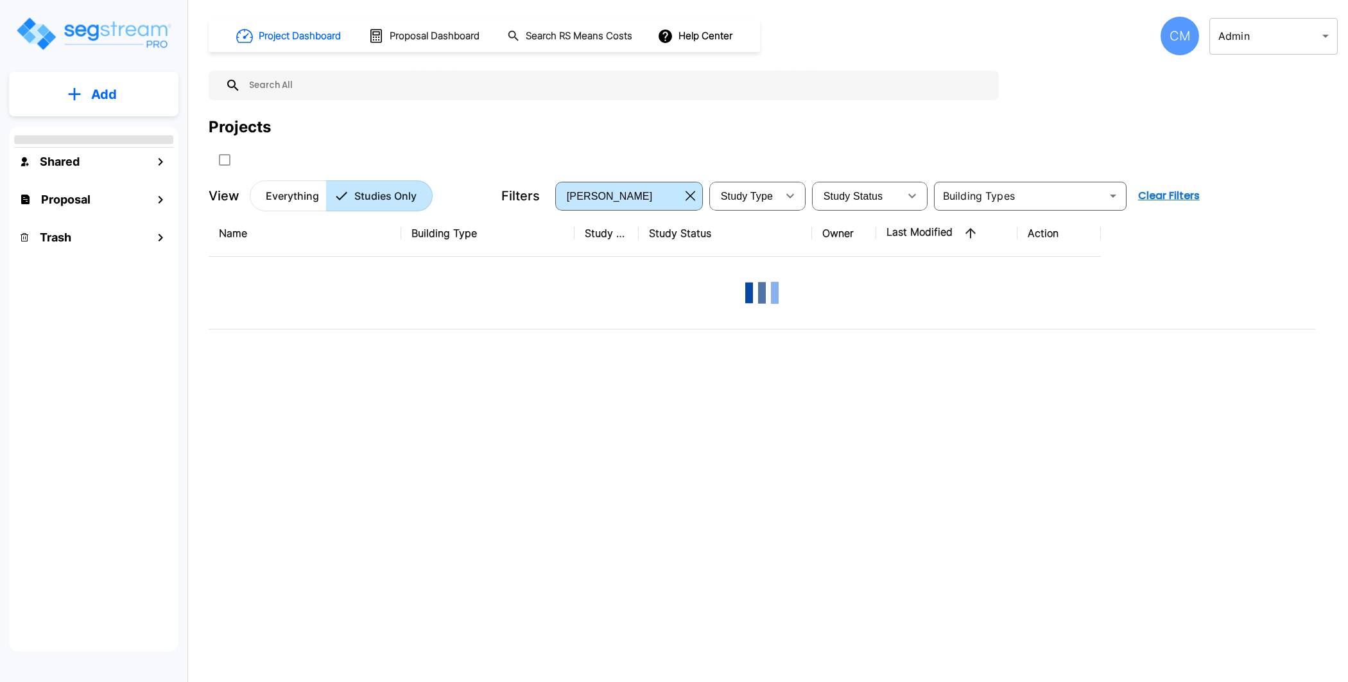  What do you see at coordinates (947, 233) in the screenshot?
I see `th: Last Modified` at bounding box center [947, 233].